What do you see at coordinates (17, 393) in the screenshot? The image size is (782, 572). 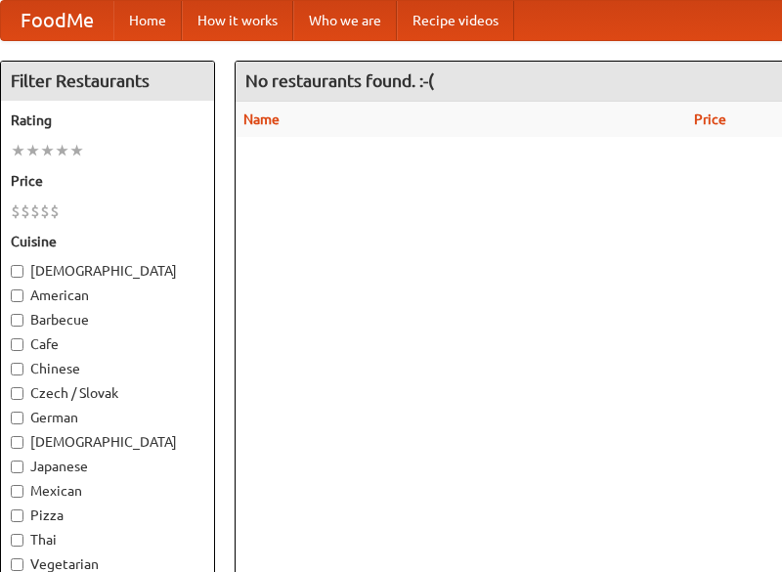 I see `input: Czech / Slovak` at bounding box center [17, 393].